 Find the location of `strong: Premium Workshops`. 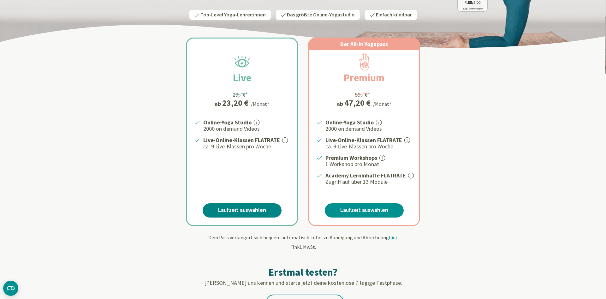

strong: Premium Workshops is located at coordinates (352, 158).